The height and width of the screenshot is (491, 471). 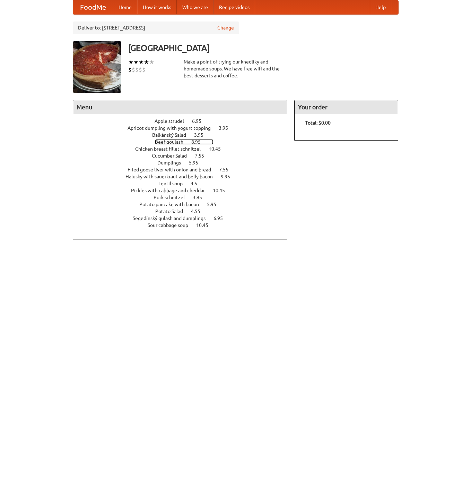 I want to click on span: 4.5, so click(x=197, y=184).